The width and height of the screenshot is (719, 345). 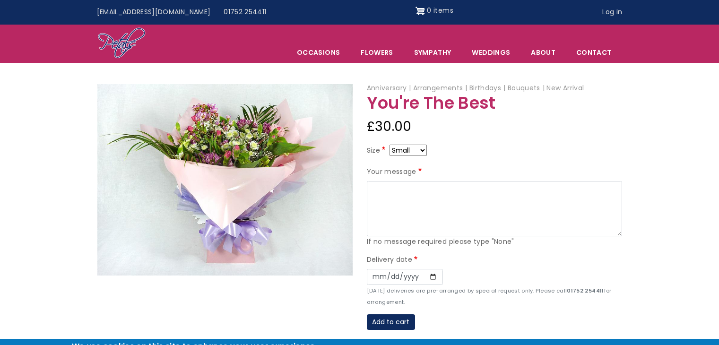 What do you see at coordinates (395, 172) in the screenshot?
I see `label: Your message` at bounding box center [395, 172].